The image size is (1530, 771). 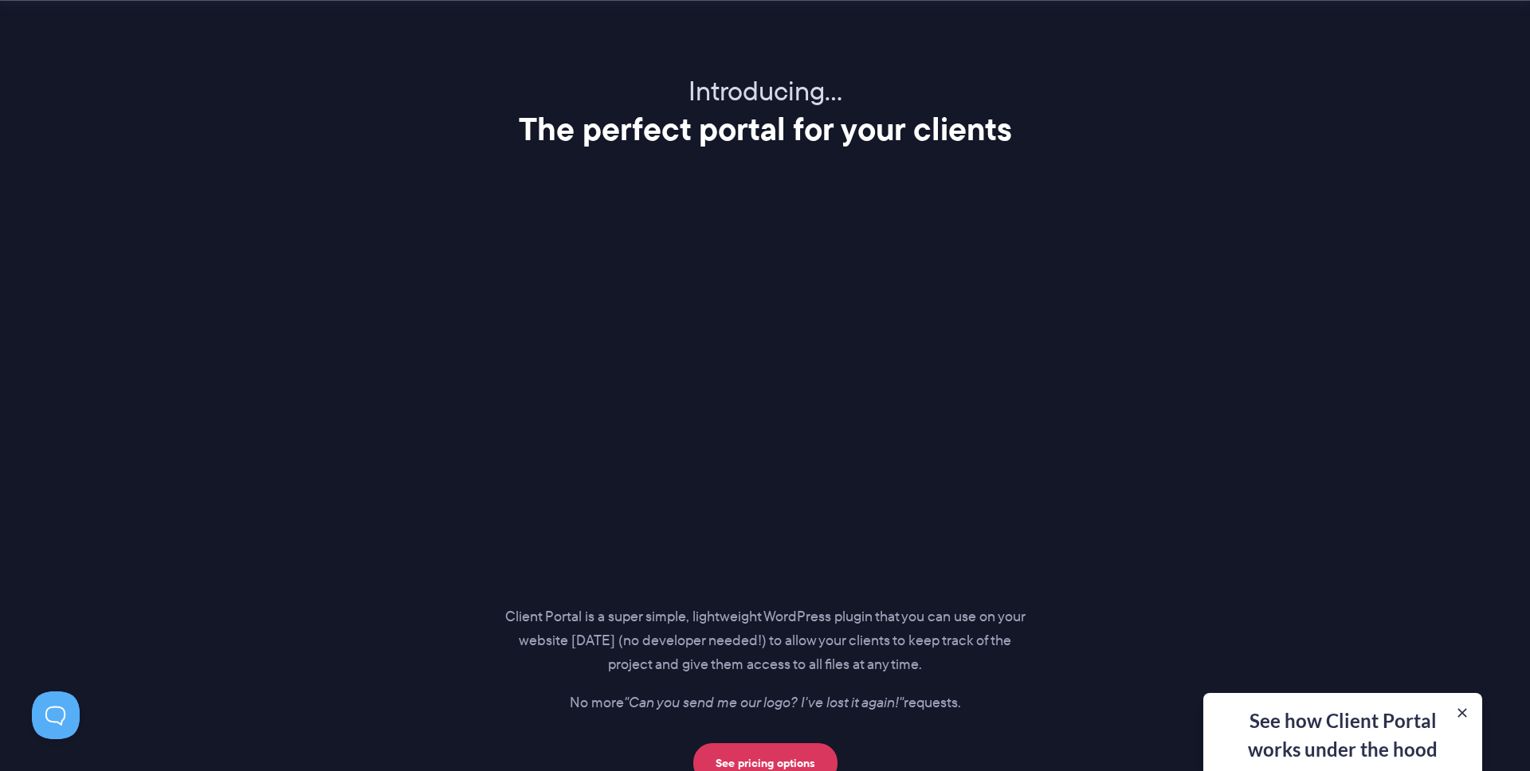 What do you see at coordinates (763, 703) in the screenshot?
I see `i: "Can you send me our logo? I've lost it again!"` at bounding box center [763, 703].